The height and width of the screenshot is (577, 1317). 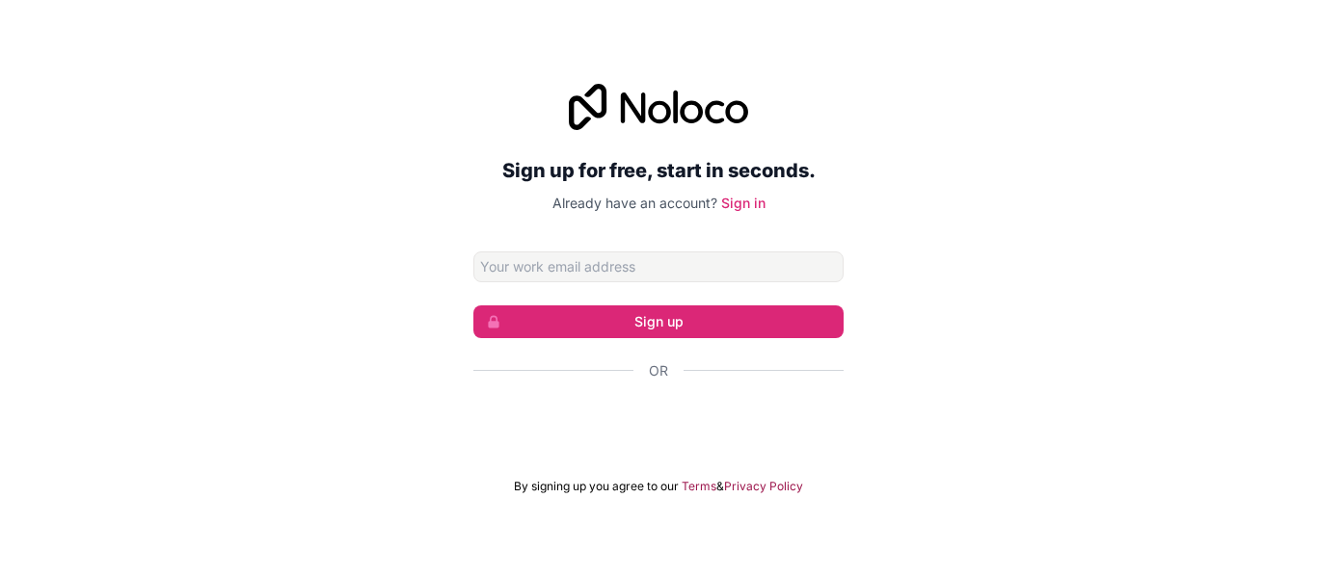 What do you see at coordinates (699, 487) in the screenshot?
I see `a: Terms` at bounding box center [699, 487].